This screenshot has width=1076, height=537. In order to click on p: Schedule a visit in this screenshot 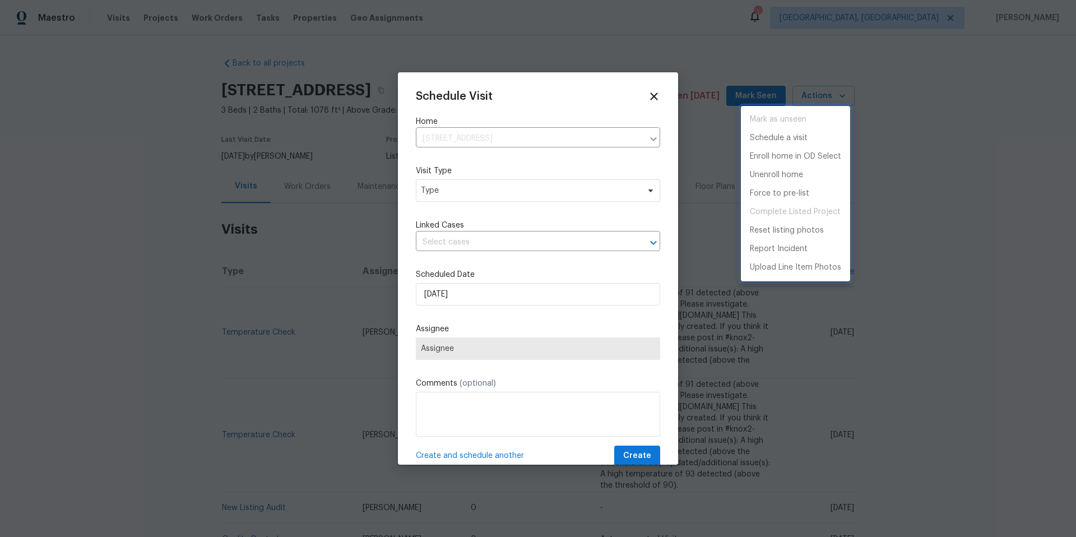, I will do `click(778, 138)`.